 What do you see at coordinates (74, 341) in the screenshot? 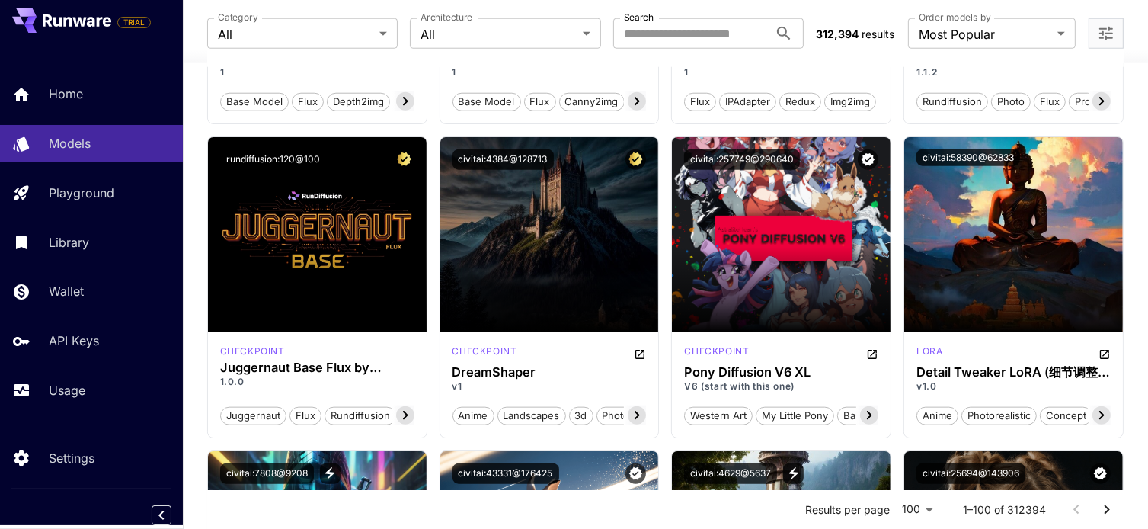
I see `p: API Keys` at bounding box center [74, 341].